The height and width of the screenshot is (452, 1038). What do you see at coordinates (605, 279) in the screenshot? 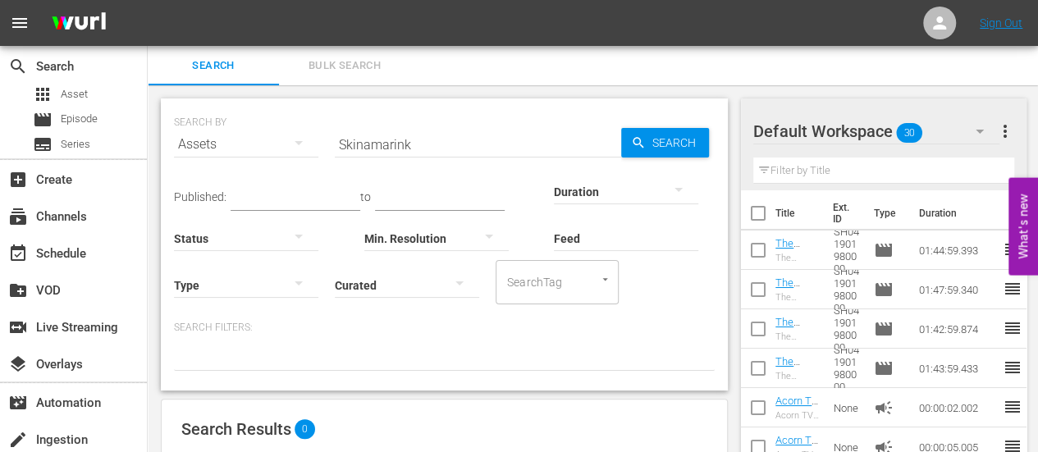
I see `button: Open` at bounding box center [605, 279].